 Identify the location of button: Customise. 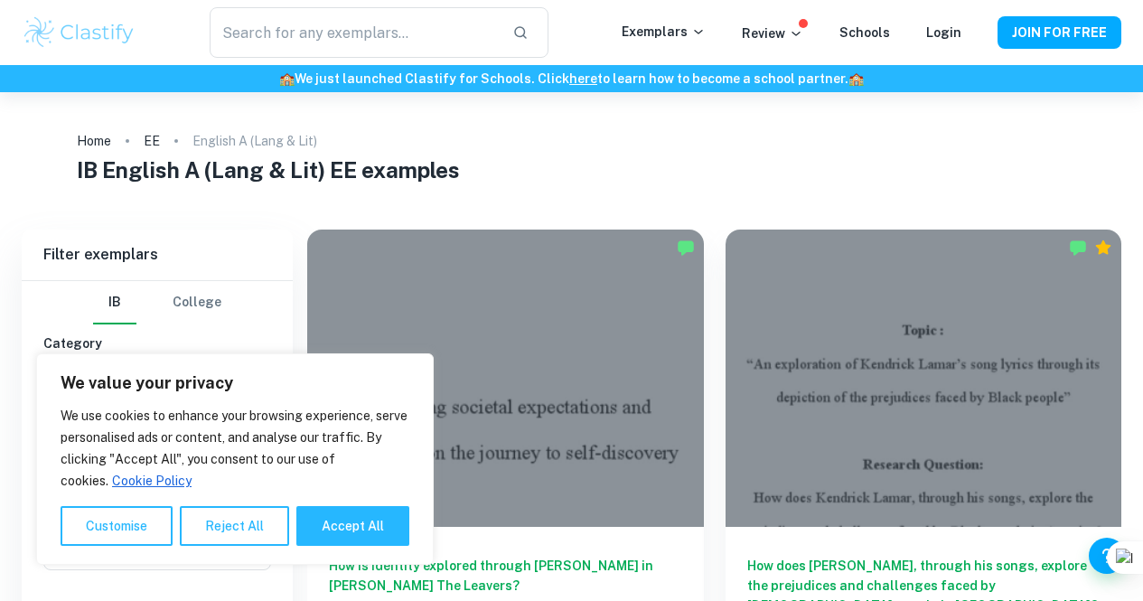
(117, 526).